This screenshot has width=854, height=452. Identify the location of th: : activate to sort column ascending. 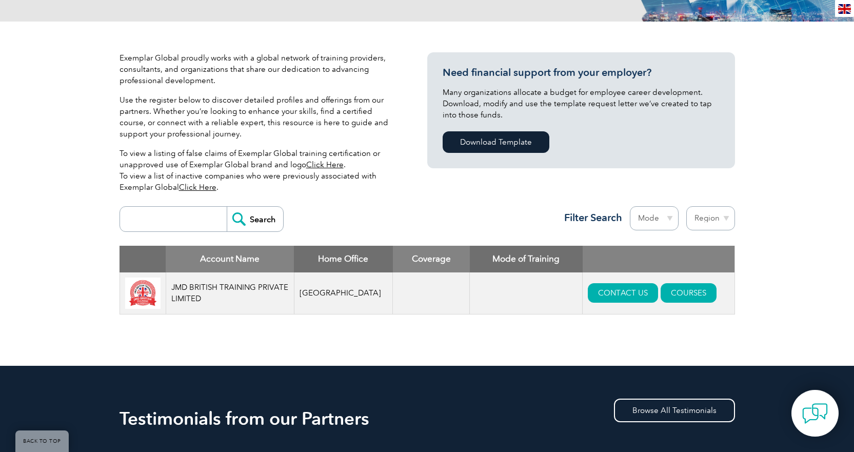
(658, 259).